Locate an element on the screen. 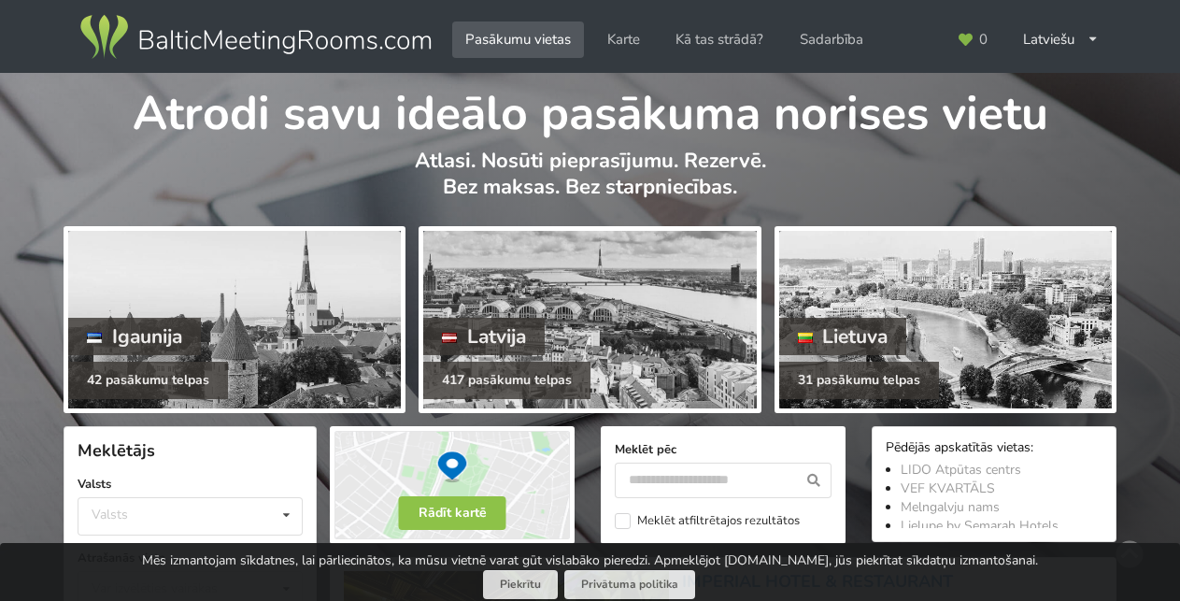 The image size is (1180, 601). img: Rādīt kartē is located at coordinates (452, 485).